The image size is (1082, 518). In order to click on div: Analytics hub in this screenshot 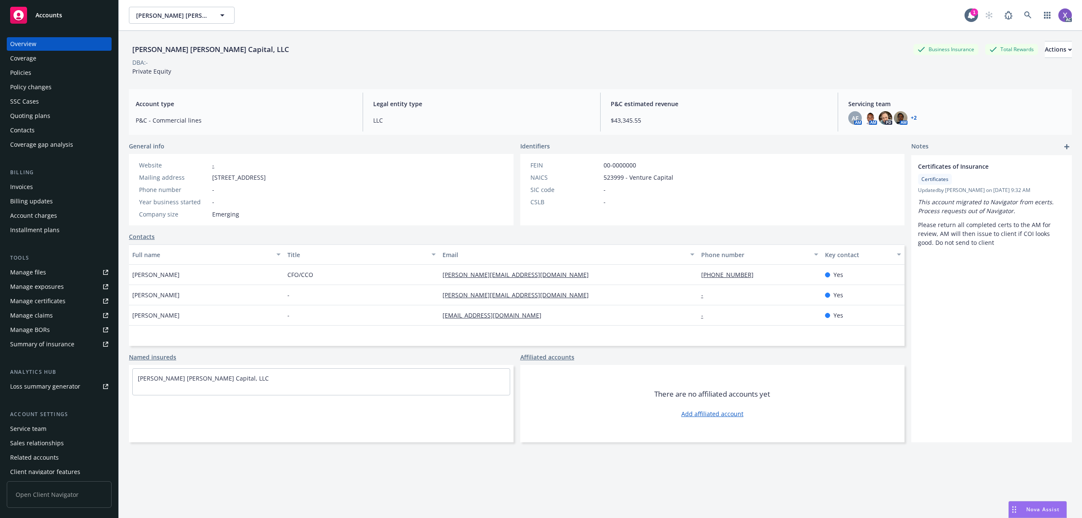, I will do `click(59, 372)`.